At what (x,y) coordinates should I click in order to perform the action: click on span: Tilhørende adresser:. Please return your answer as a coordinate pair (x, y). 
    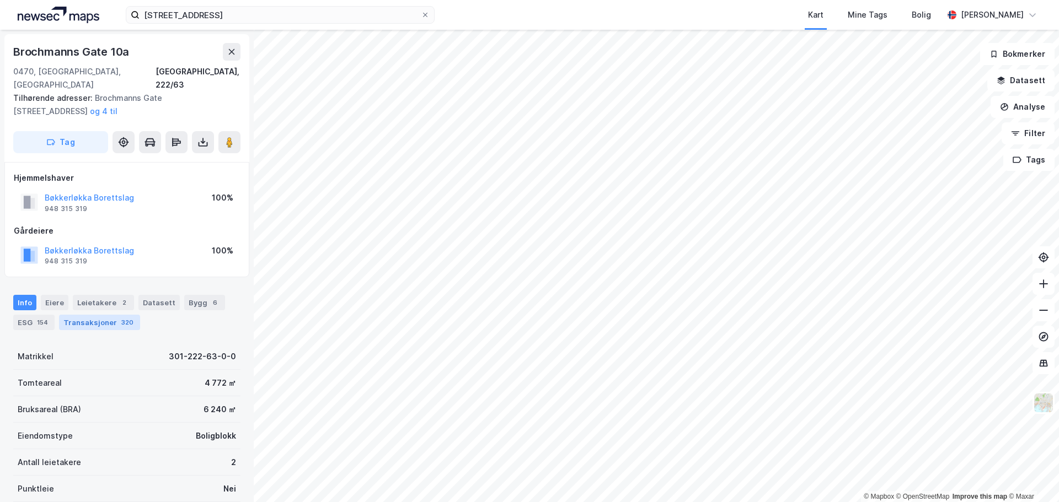
    Looking at the image, I should click on (54, 98).